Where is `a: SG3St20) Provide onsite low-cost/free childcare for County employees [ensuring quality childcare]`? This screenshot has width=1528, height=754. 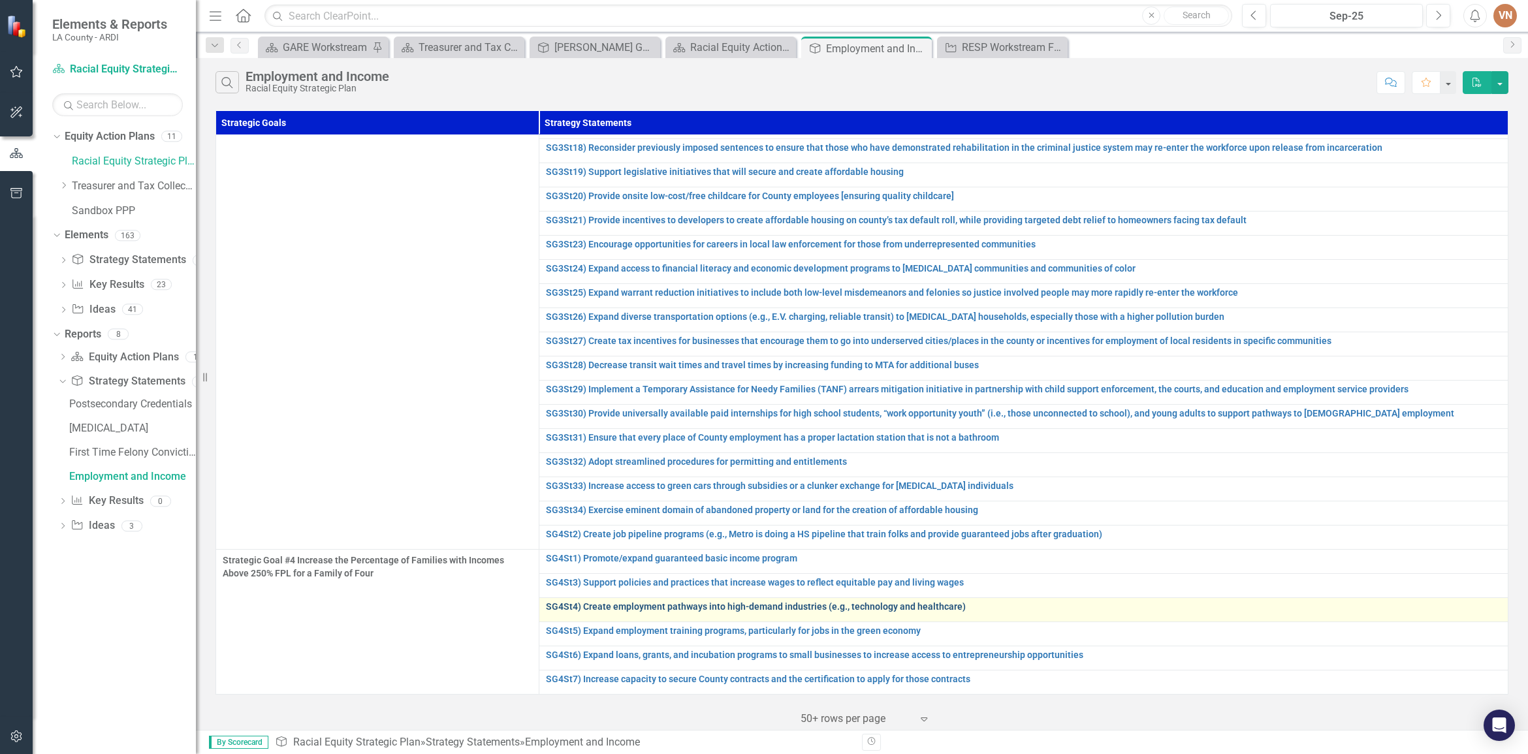 a: SG3St20) Provide onsite low-cost/free childcare for County employees [ensuring quality childcare] is located at coordinates (1023, 196).